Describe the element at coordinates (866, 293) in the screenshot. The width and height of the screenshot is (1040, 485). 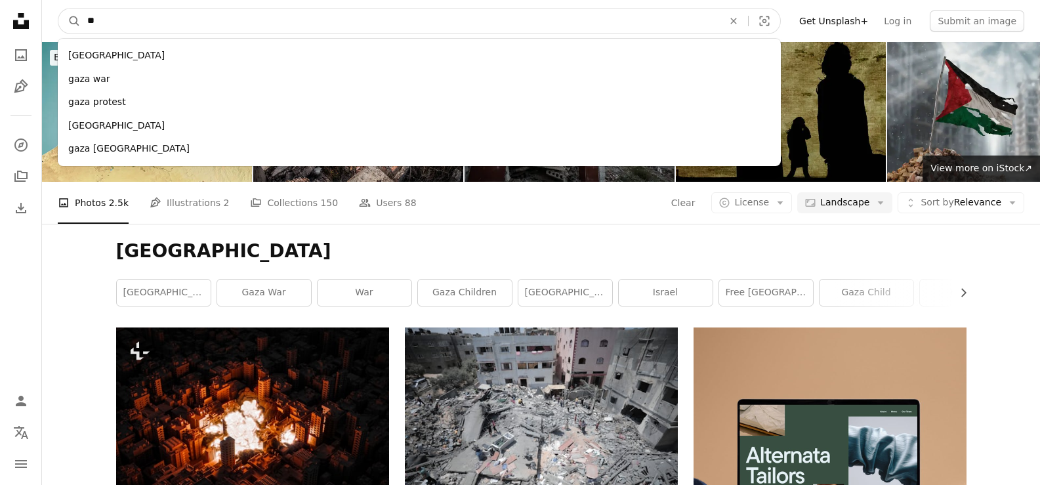
I see `a: gaza child` at that location.